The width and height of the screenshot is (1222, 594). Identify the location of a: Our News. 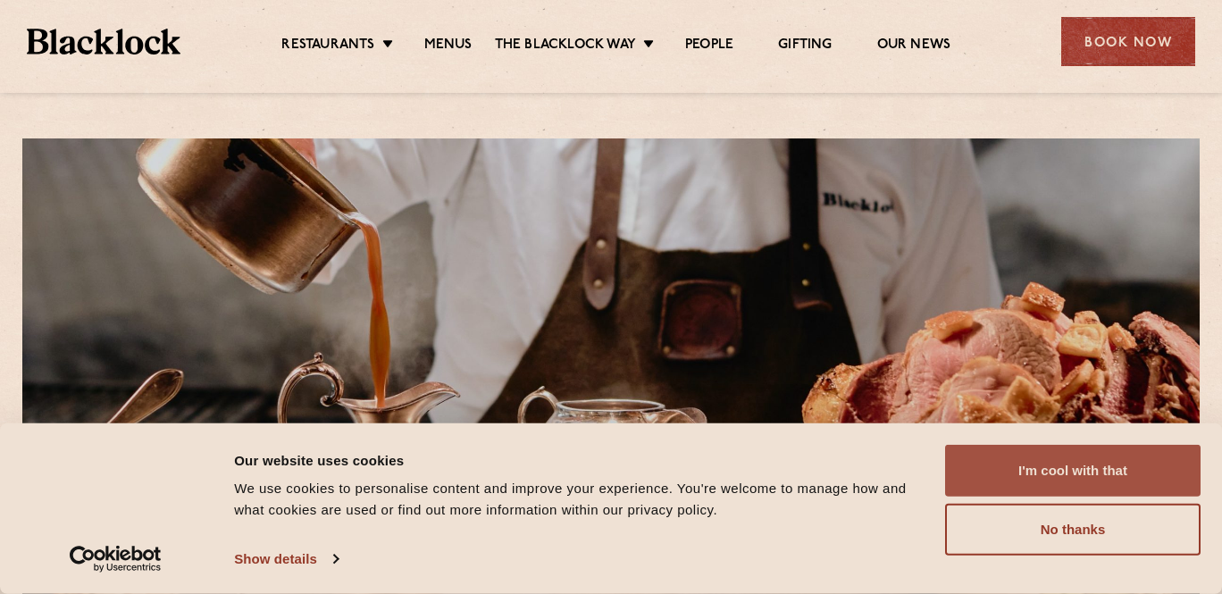
(914, 46).